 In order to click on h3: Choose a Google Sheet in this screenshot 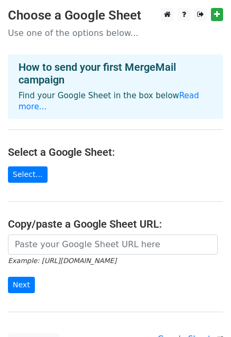, I will do `click(115, 15)`.